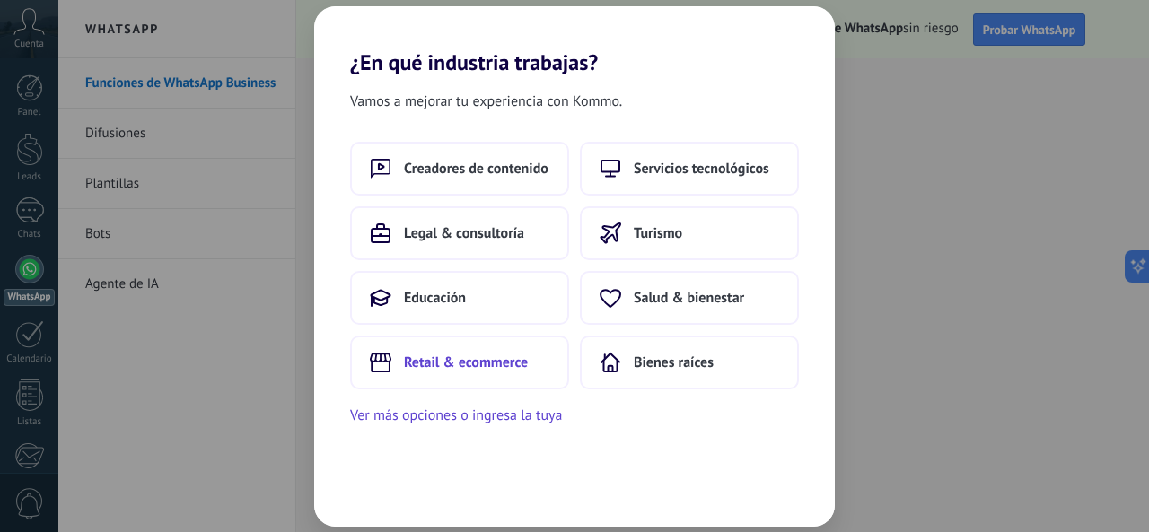 The width and height of the screenshot is (1149, 532). Describe the element at coordinates (456, 416) in the screenshot. I see `button: Ver más opciones o ingresa la tuya` at that location.